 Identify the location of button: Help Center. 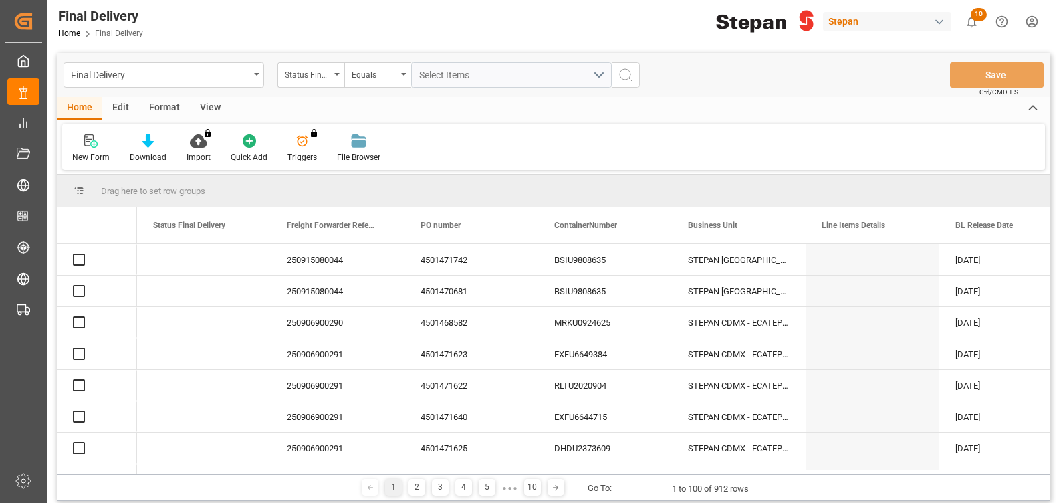
(1001, 21).